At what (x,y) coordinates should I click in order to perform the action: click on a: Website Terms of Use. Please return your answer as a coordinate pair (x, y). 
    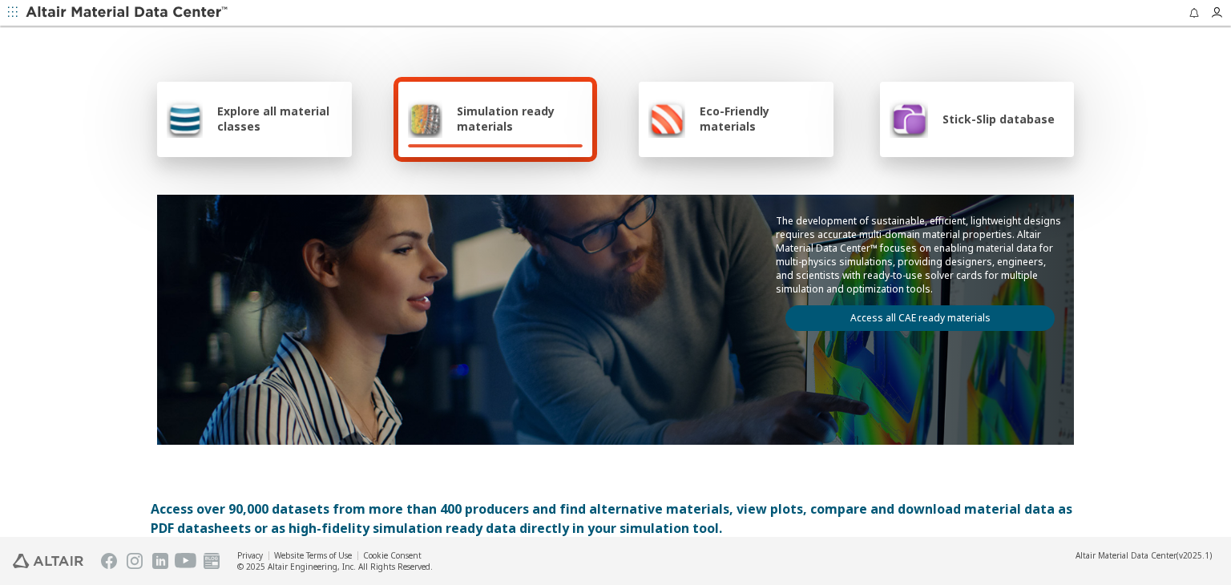
    Looking at the image, I should click on (313, 556).